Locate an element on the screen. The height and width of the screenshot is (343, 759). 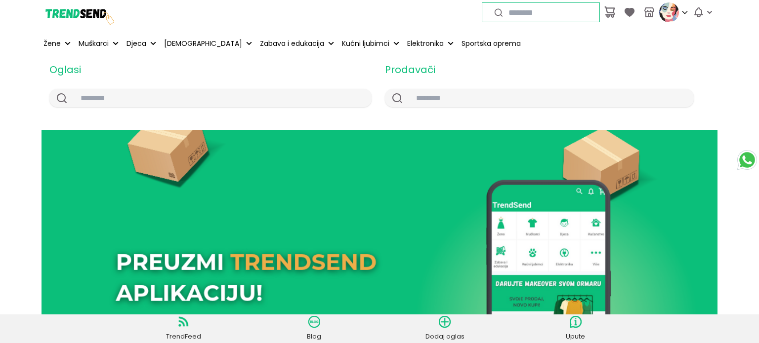
button: Elektronika is located at coordinates (430, 43).